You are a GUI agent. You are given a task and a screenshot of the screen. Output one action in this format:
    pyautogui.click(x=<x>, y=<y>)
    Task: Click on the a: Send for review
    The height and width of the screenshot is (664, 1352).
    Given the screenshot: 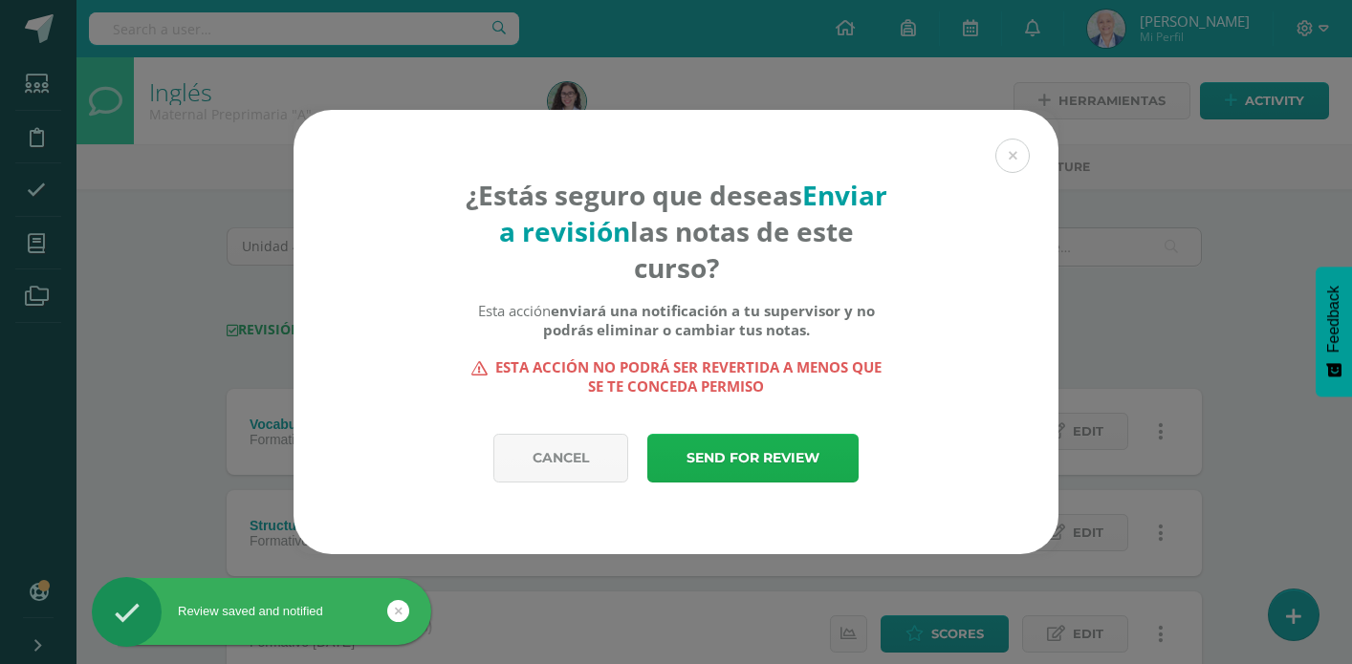 What is the action you would take?
    pyautogui.click(x=752, y=458)
    